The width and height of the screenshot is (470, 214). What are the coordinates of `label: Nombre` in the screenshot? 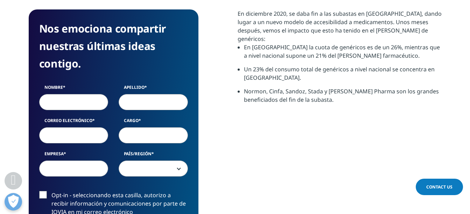 It's located at (74, 89).